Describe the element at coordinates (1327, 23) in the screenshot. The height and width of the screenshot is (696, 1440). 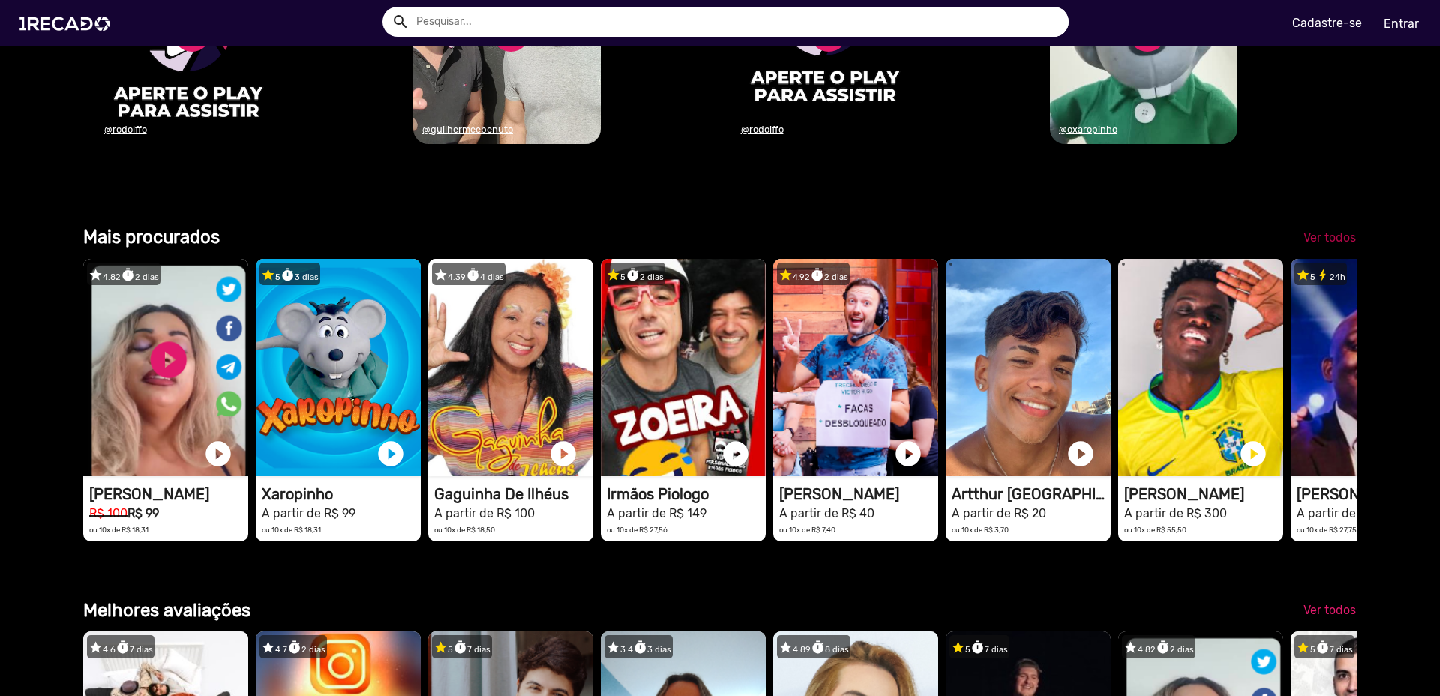
I see `u: Cadastre-se` at that location.